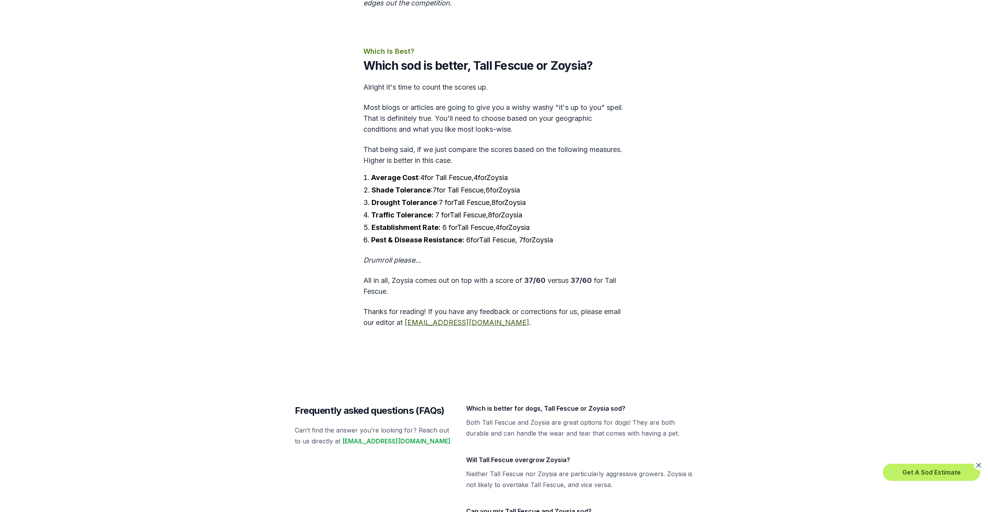 Image resolution: width=988 pixels, height=512 pixels. I want to click on strong: Shade Tolerance, so click(401, 190).